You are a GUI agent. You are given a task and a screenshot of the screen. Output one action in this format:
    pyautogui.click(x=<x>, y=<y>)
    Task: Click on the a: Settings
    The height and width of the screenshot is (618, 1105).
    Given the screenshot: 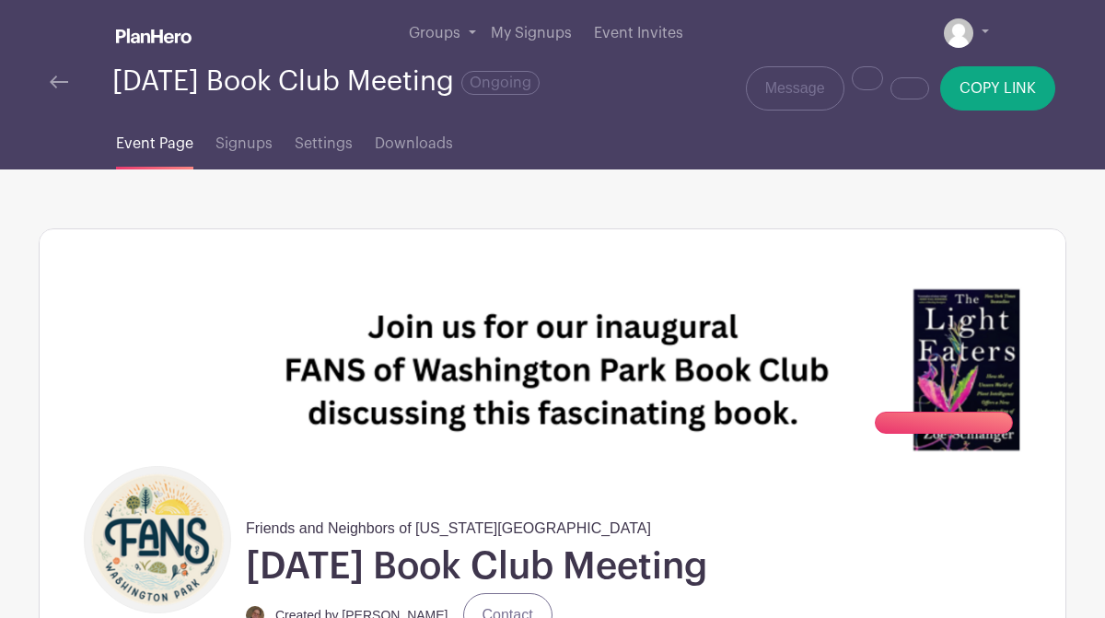 What is the action you would take?
    pyautogui.click(x=323, y=140)
    